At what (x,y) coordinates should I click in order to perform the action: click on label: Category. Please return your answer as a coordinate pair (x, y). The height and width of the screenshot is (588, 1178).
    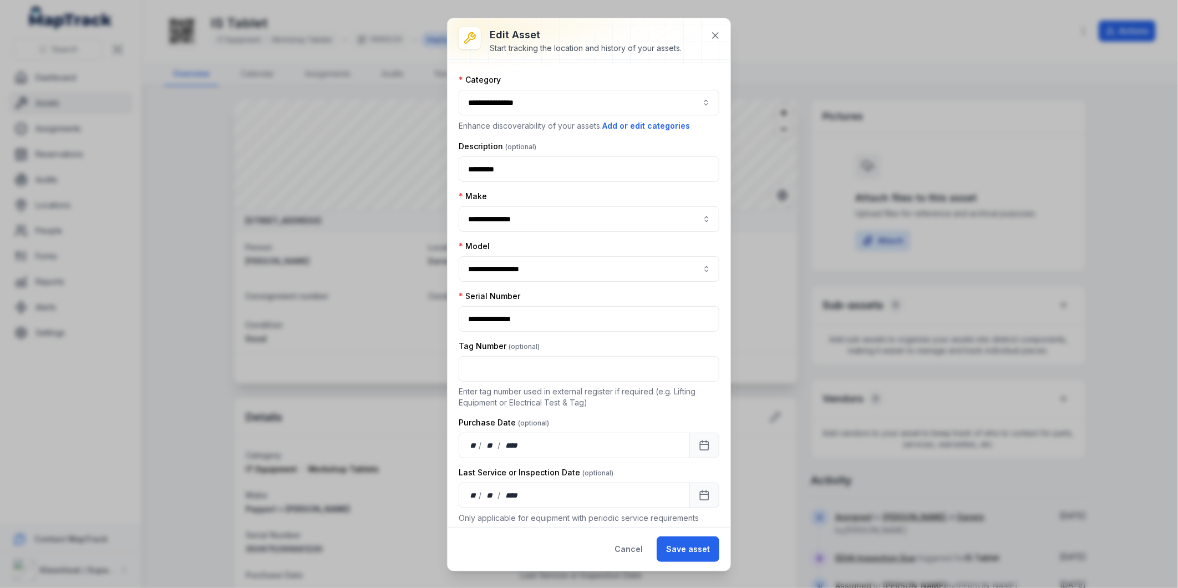
    Looking at the image, I should click on (480, 80).